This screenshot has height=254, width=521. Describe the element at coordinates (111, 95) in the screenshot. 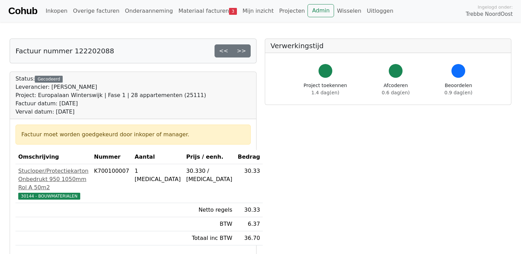

I see `div: Project: Europalaan Winterswijk | Fase 1 | 28 appartementen (25111)` at that location.